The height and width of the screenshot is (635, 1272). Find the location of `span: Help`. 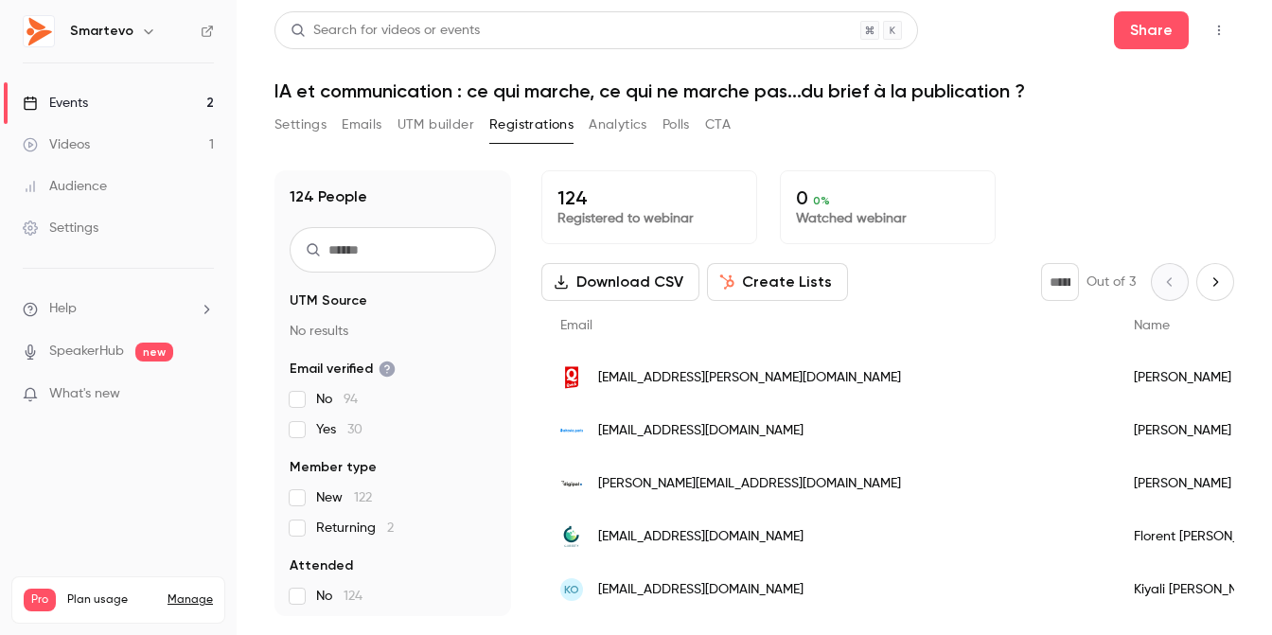

span: Help is located at coordinates (62, 308).